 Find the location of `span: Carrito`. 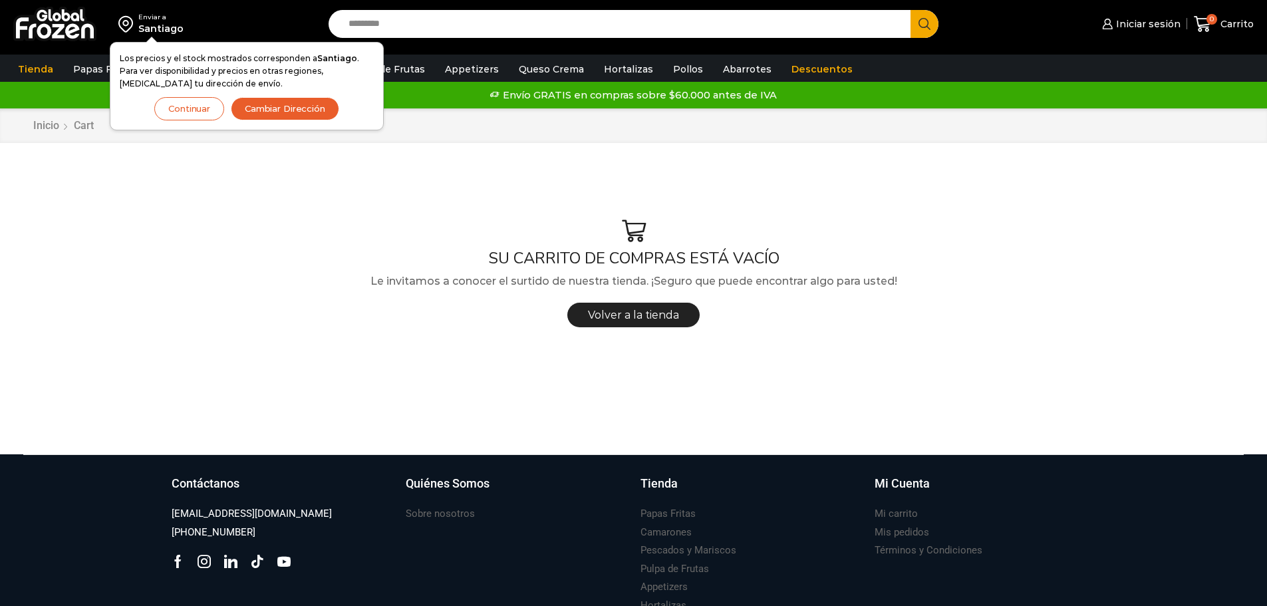

span: Carrito is located at coordinates (1235, 24).